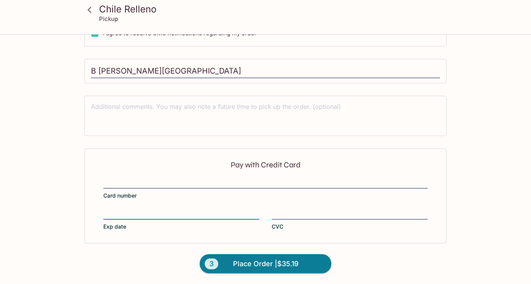  What do you see at coordinates (272, 9) in the screenshot?
I see `h3: Chile Relleno` at bounding box center [272, 9].